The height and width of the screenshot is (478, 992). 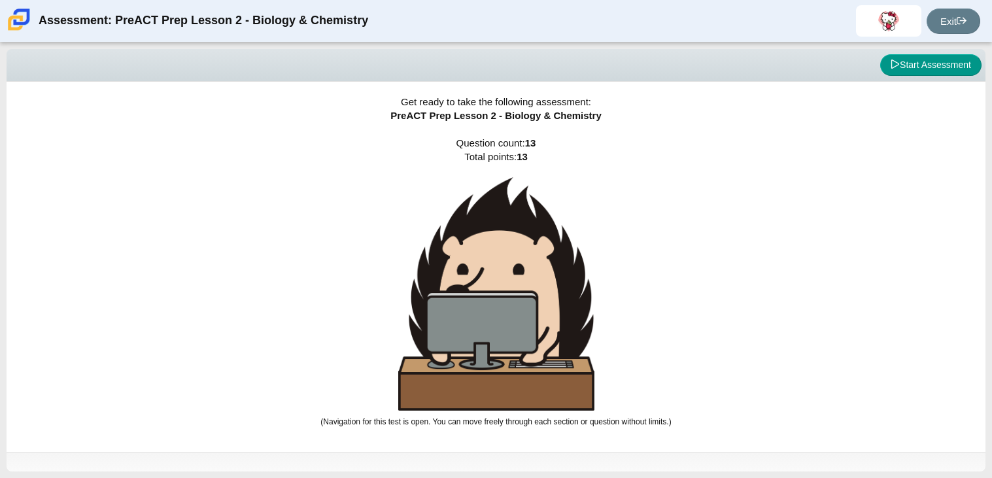 What do you see at coordinates (954, 21) in the screenshot?
I see `a: Exit` at bounding box center [954, 21].